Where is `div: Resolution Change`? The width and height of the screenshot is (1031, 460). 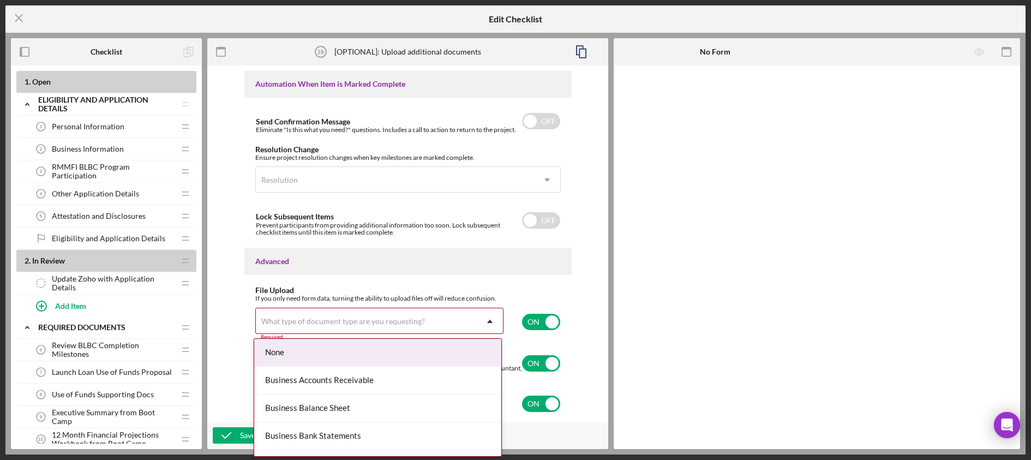 div: Resolution Change is located at coordinates (408, 149).